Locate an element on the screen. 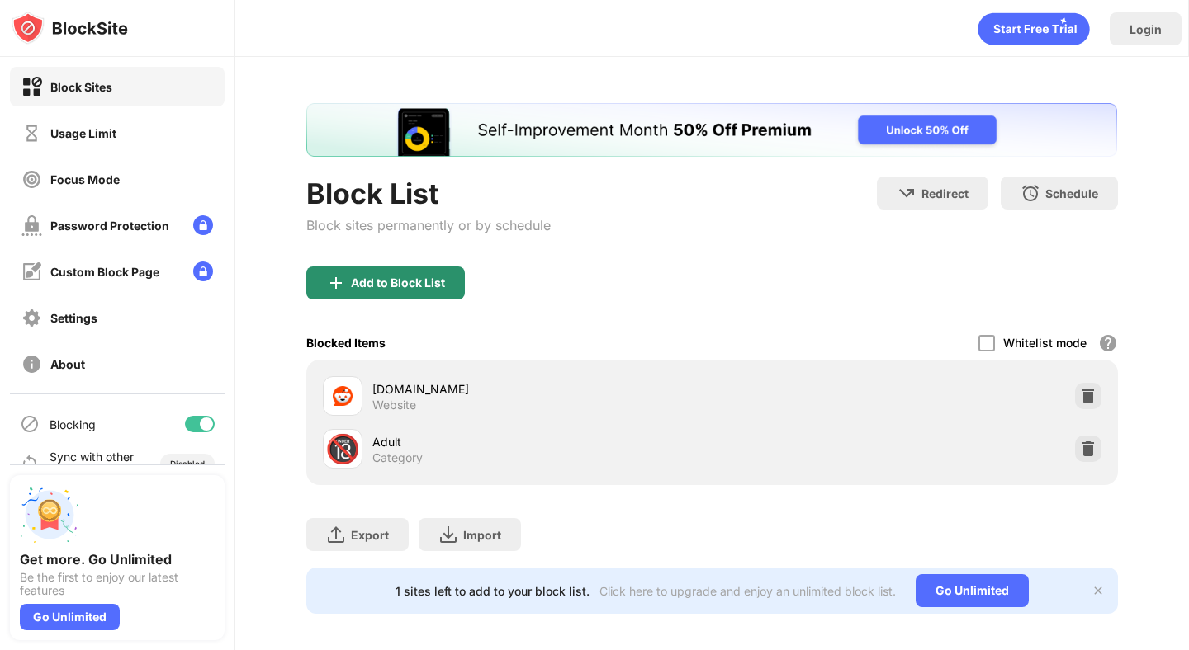  img: block-on.svg is located at coordinates (31, 87).